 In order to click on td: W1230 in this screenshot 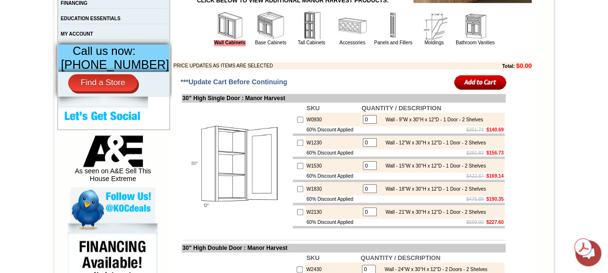, I will do `click(333, 142)`.